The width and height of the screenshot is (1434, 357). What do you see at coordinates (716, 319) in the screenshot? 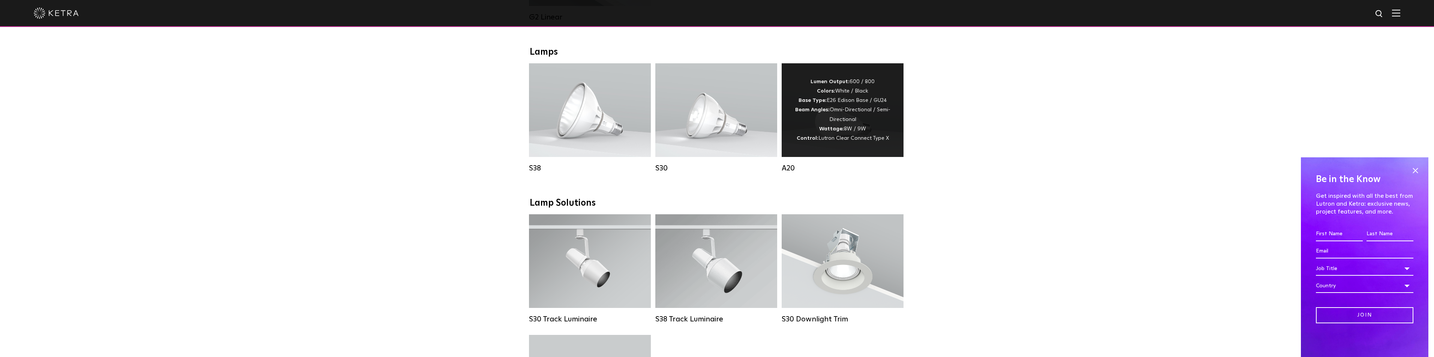
I see `div: S38 Track Luminaire` at bounding box center [716, 319].